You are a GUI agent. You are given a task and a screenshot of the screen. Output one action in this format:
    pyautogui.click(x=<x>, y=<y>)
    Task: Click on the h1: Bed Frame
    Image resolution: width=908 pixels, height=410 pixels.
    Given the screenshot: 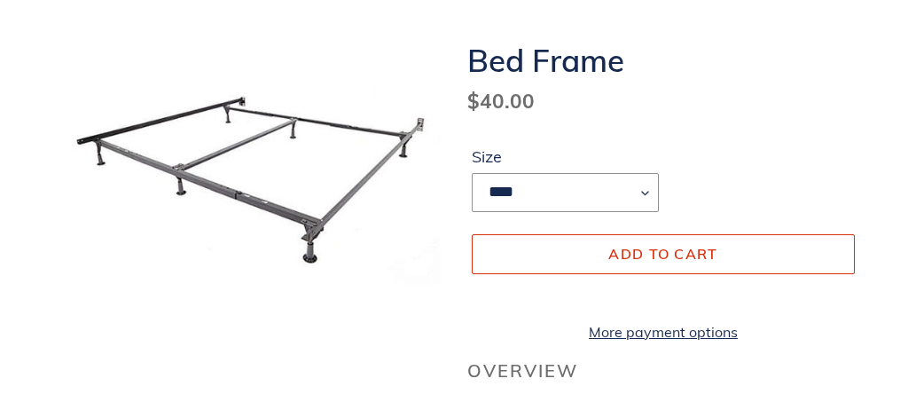 What is the action you would take?
    pyautogui.click(x=664, y=60)
    